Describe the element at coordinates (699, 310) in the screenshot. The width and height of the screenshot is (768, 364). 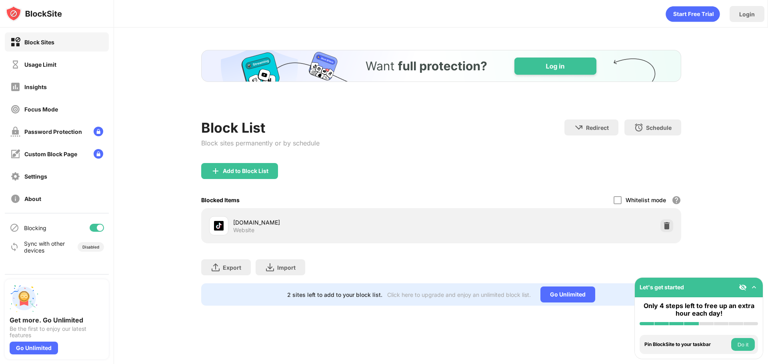
I see `div: Only 4 steps left to free up an extra hour each day!` at that location.